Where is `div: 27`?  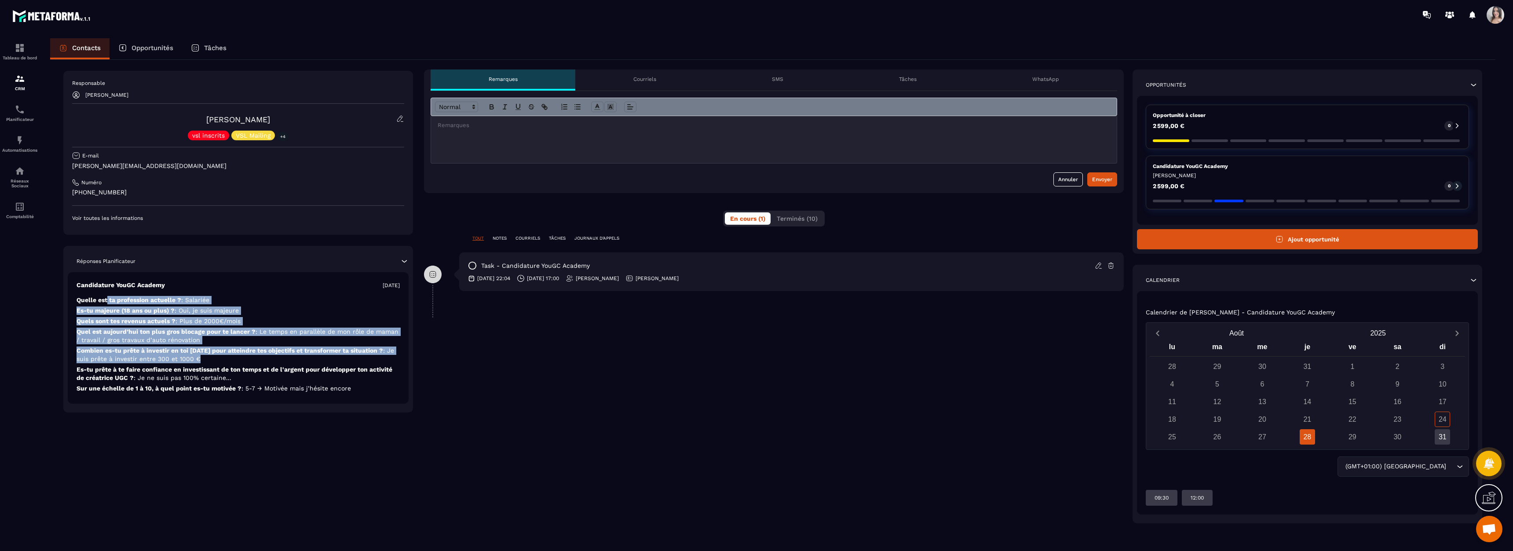
div: 27 is located at coordinates (1262, 437).